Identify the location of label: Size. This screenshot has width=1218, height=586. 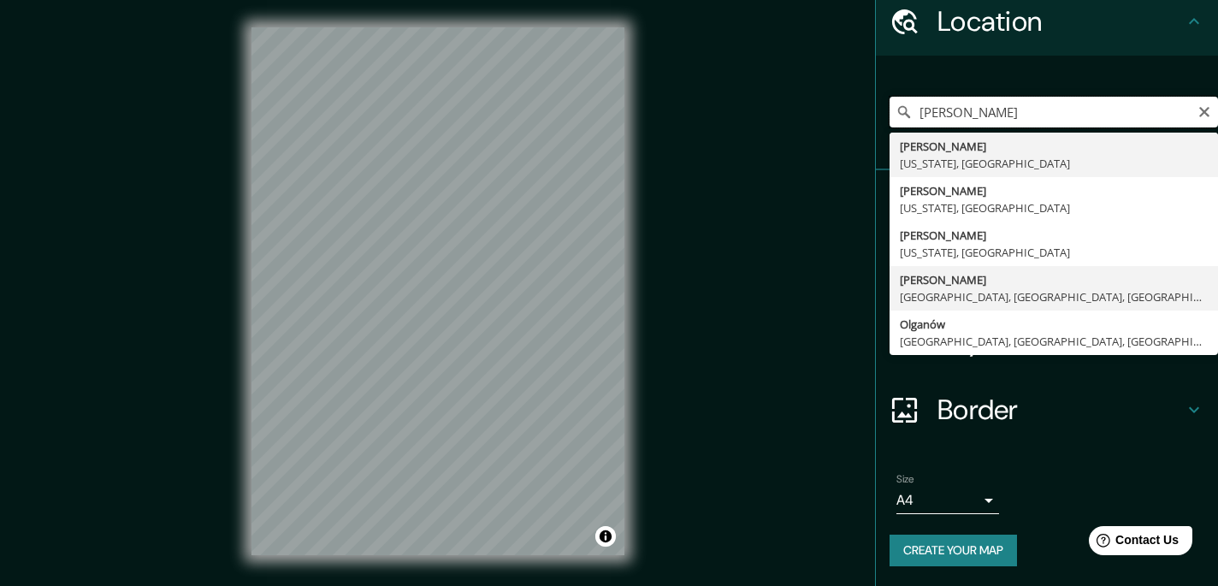
(905, 479).